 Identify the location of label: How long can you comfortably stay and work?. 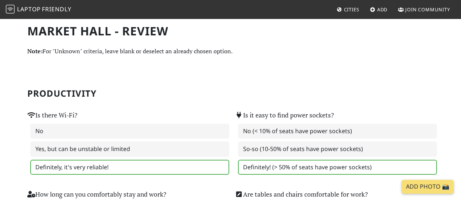
(97, 194).